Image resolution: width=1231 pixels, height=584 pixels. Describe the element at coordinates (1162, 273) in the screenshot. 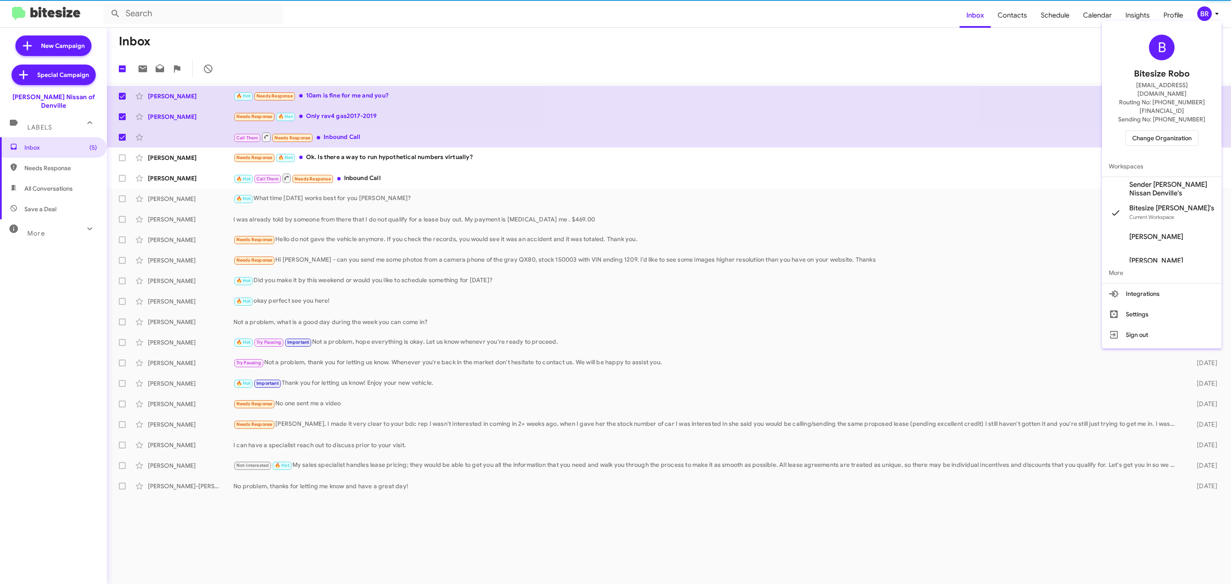

I see `span: More` at that location.